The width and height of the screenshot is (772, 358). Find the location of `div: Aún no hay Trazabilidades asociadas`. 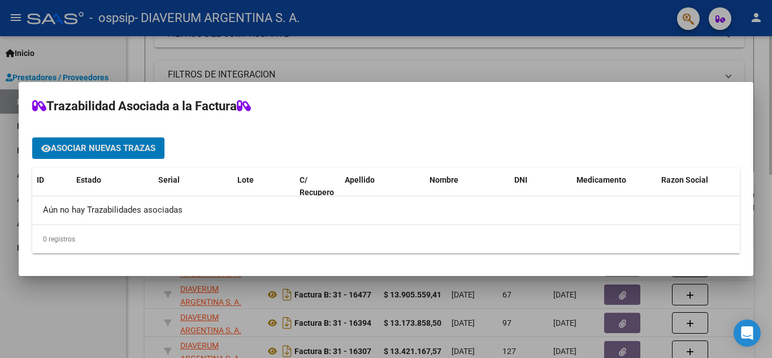

div: Aún no hay Trazabilidades asociadas is located at coordinates (386, 210).